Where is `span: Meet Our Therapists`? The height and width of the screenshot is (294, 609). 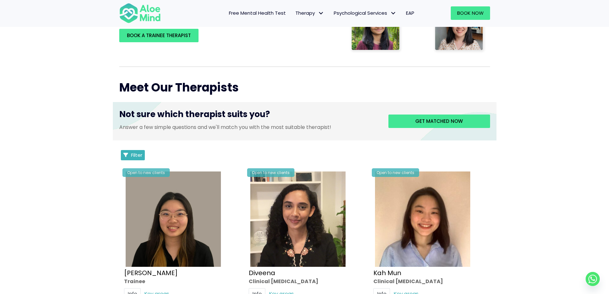
span: Meet Our Therapists is located at coordinates (179, 87).